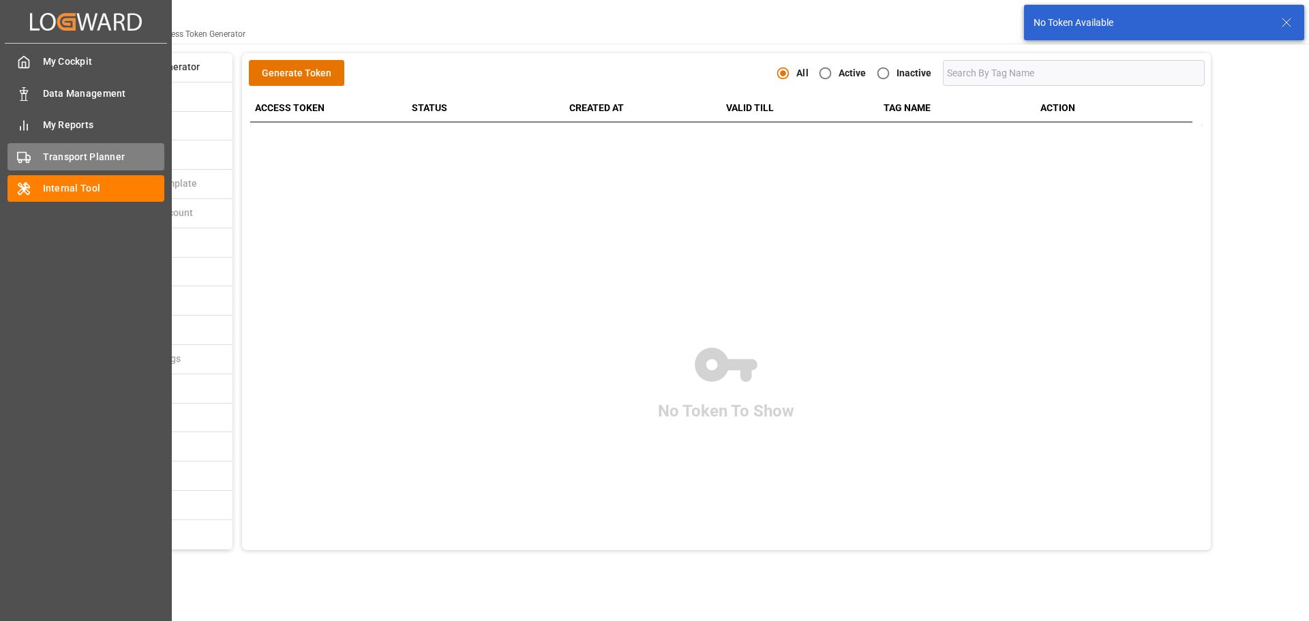 This screenshot has width=1309, height=621. What do you see at coordinates (957, 108) in the screenshot?
I see `th: TAG NAME` at bounding box center [957, 108].